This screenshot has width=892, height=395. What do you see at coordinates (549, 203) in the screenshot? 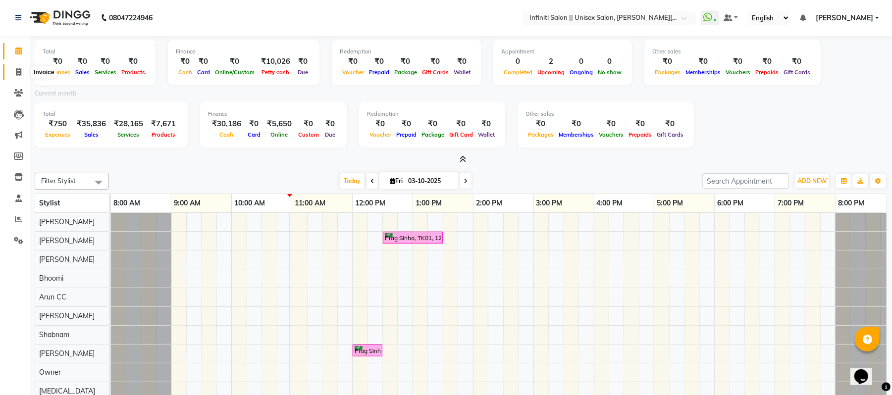
I see `a: 3:00 PM` at bounding box center [549, 203].